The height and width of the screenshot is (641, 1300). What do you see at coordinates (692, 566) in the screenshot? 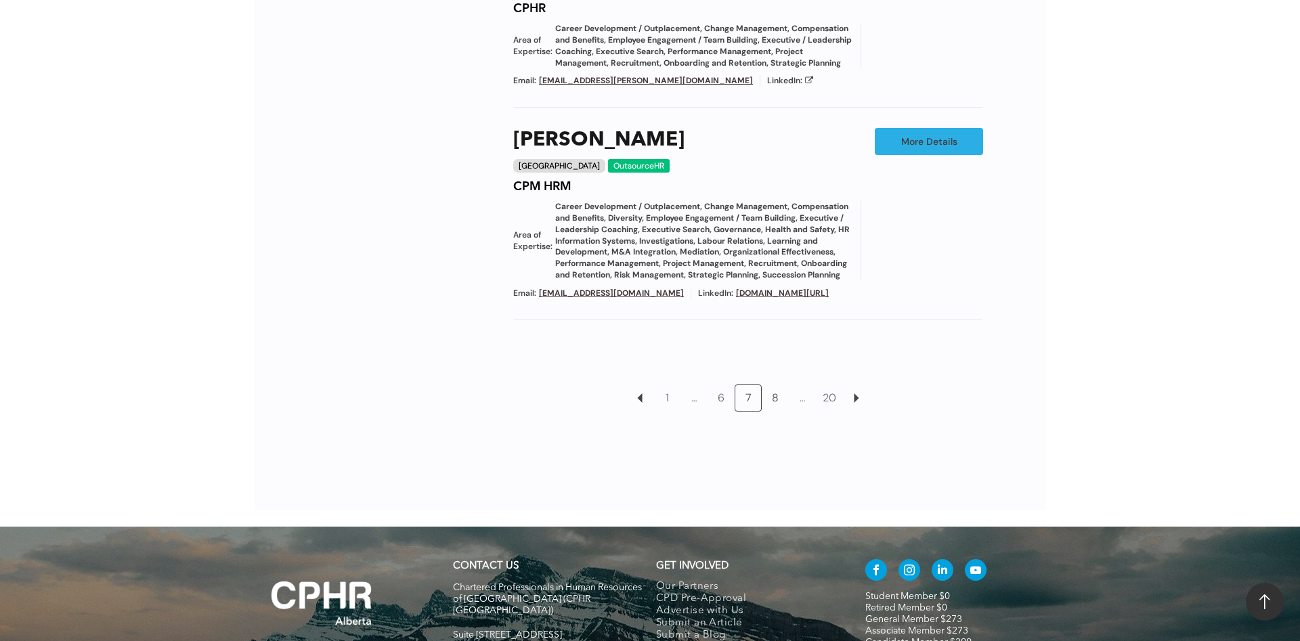
I see `span: GET INVOLVED` at bounding box center [692, 566].